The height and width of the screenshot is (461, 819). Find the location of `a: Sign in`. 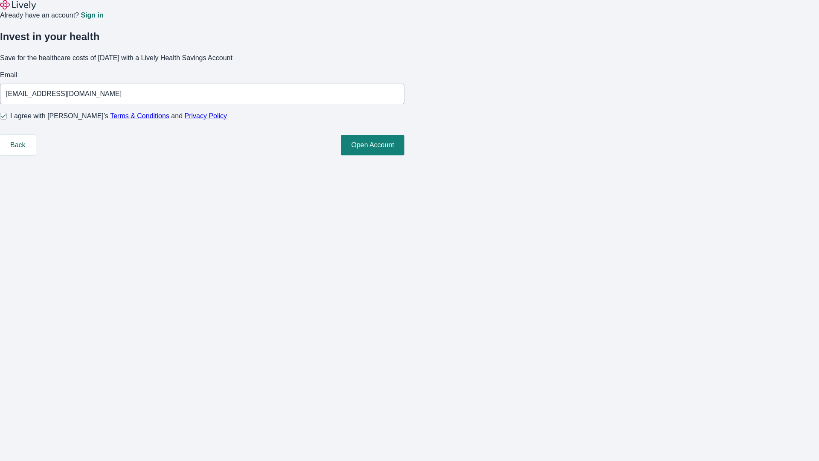

a: Sign in is located at coordinates (92, 15).